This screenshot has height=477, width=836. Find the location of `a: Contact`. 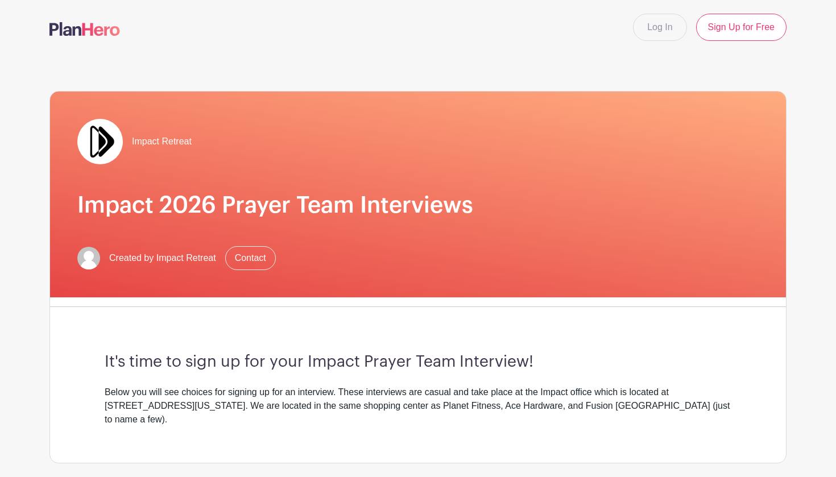

a: Contact is located at coordinates (250, 258).